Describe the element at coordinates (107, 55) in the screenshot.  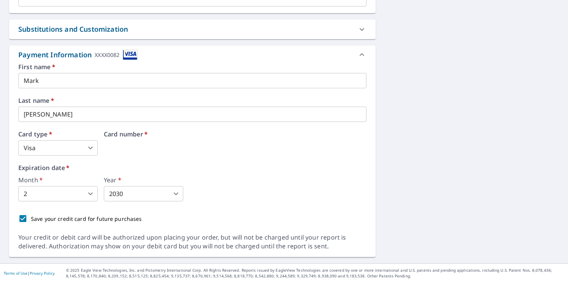
I see `div: XXXX0082` at that location.